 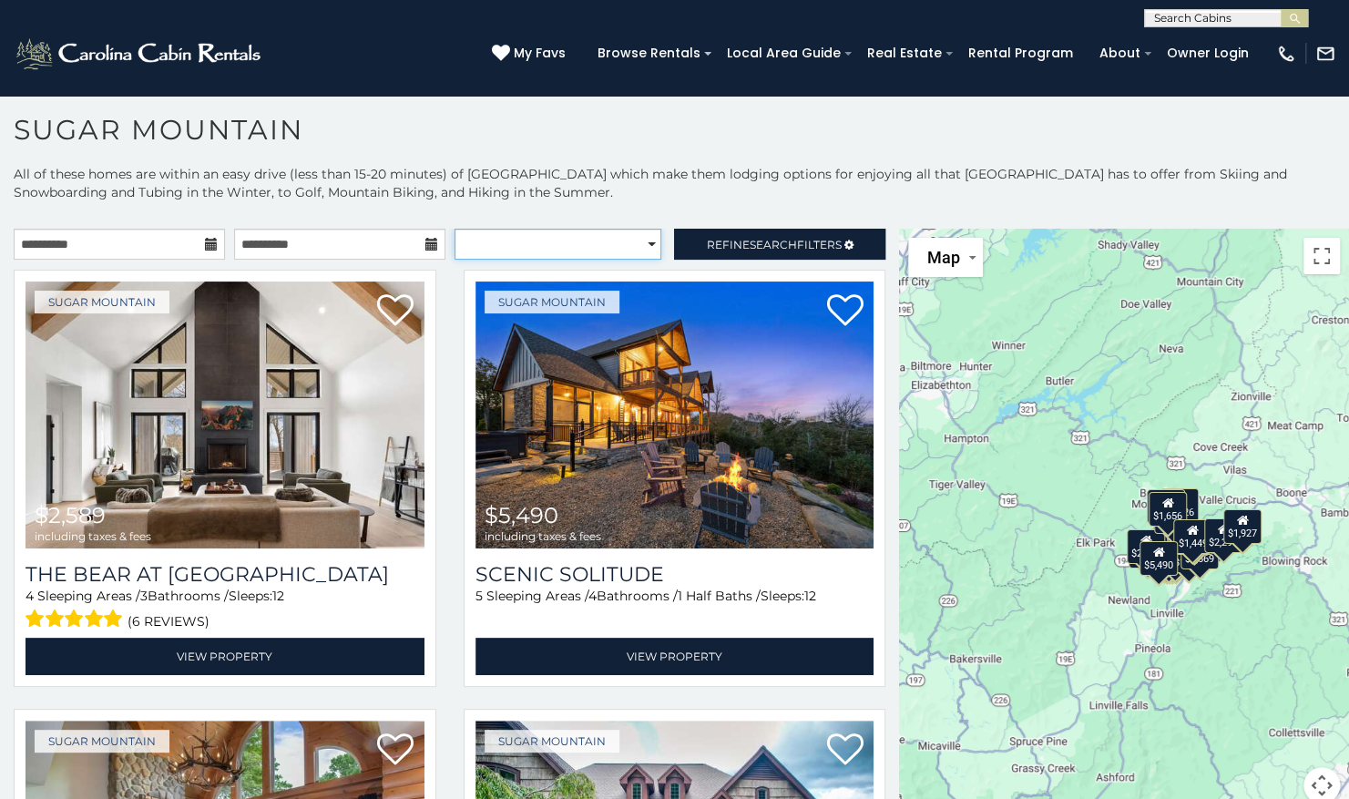 What do you see at coordinates (225, 574) in the screenshot?
I see `h3: The Bear At Sugar Mountain` at bounding box center [225, 574].